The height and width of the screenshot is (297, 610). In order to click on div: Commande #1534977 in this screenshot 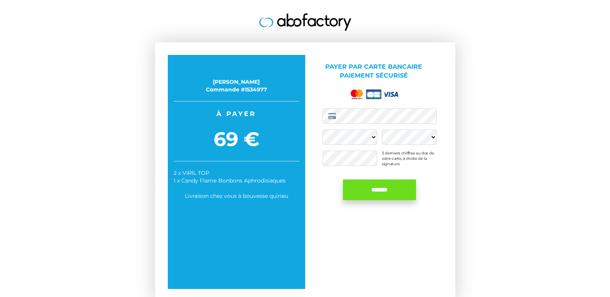, I will do `click(236, 90)`.